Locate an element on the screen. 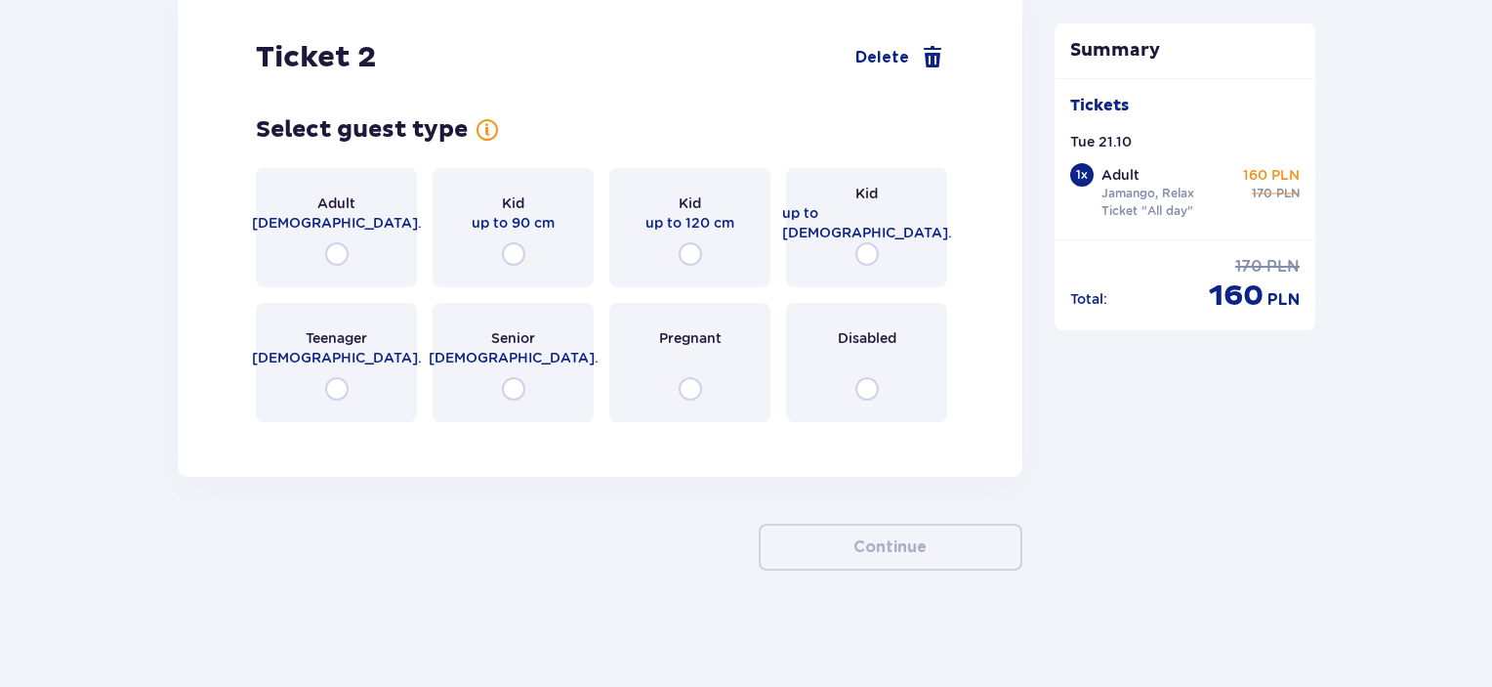  div: 1 x is located at coordinates (1082, 175).